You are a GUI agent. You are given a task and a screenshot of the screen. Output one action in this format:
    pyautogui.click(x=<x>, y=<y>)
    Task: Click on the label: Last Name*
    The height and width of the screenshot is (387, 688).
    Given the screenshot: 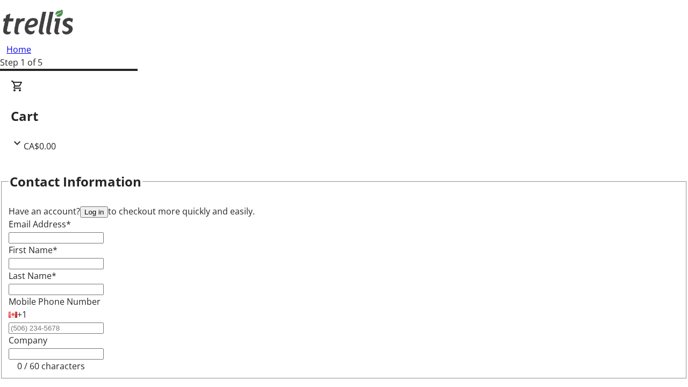 What is the action you would take?
    pyautogui.click(x=32, y=276)
    